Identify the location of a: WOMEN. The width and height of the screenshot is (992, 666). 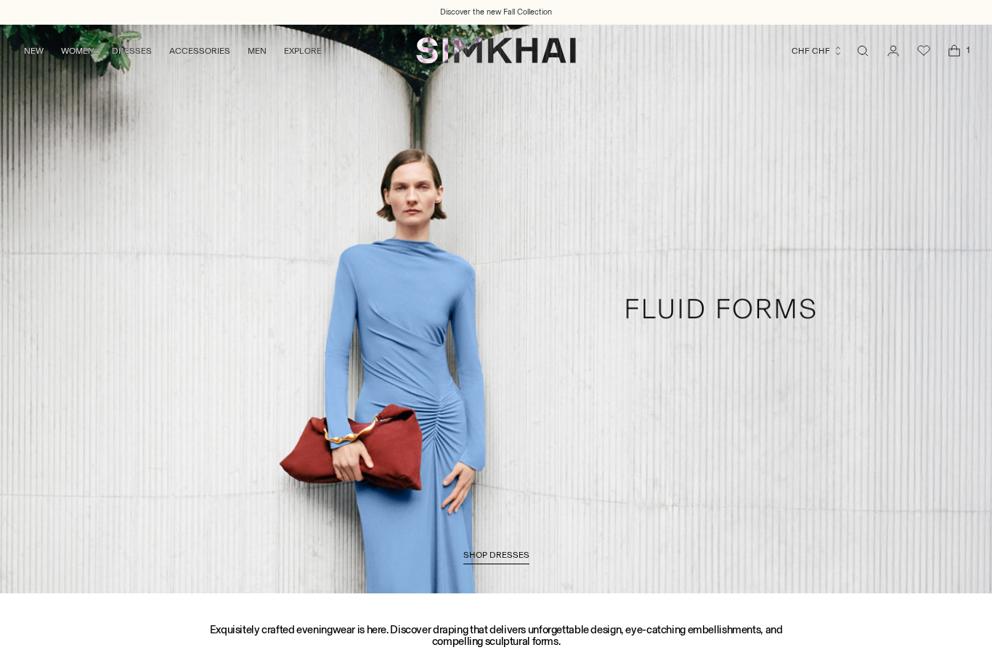
(78, 51).